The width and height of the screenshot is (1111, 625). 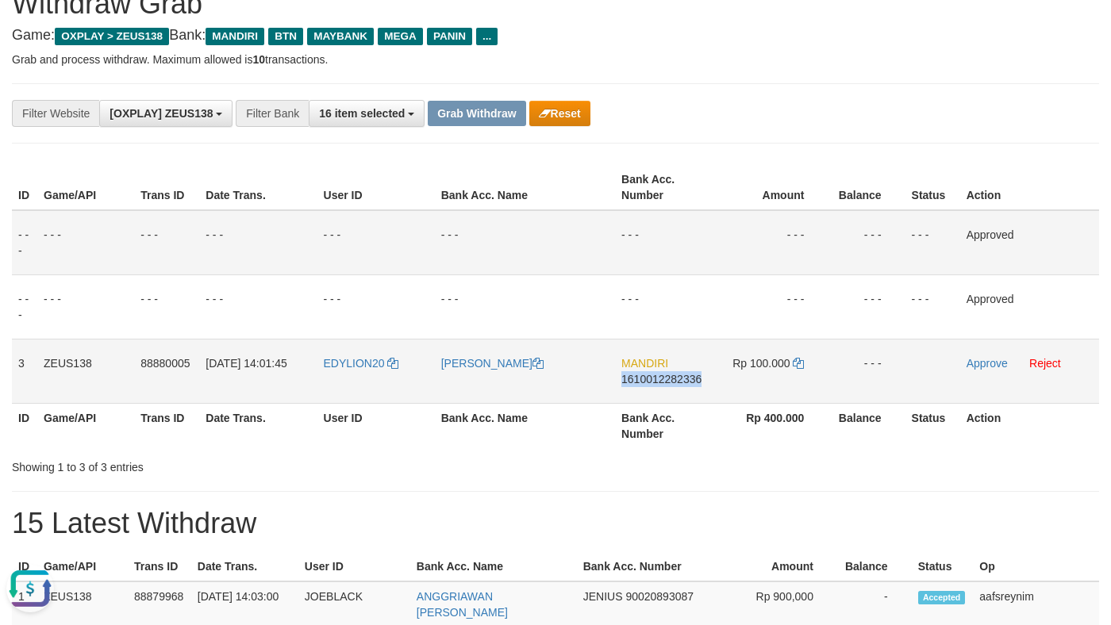 I want to click on span: OXPLAY > ZEUS138, so click(x=112, y=36).